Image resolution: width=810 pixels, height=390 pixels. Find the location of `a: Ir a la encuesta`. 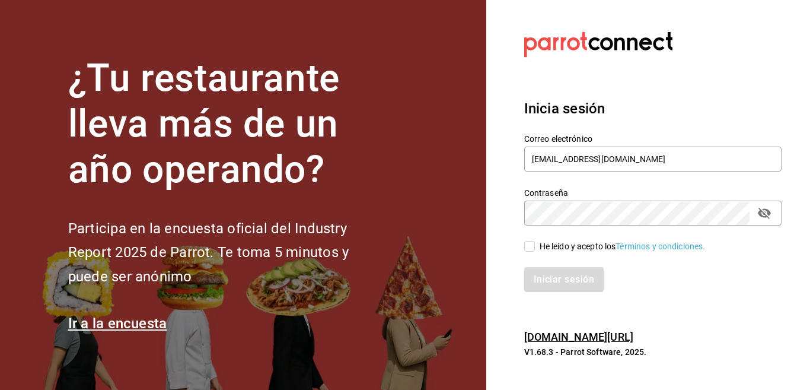

a: Ir a la encuesta is located at coordinates (117, 323).